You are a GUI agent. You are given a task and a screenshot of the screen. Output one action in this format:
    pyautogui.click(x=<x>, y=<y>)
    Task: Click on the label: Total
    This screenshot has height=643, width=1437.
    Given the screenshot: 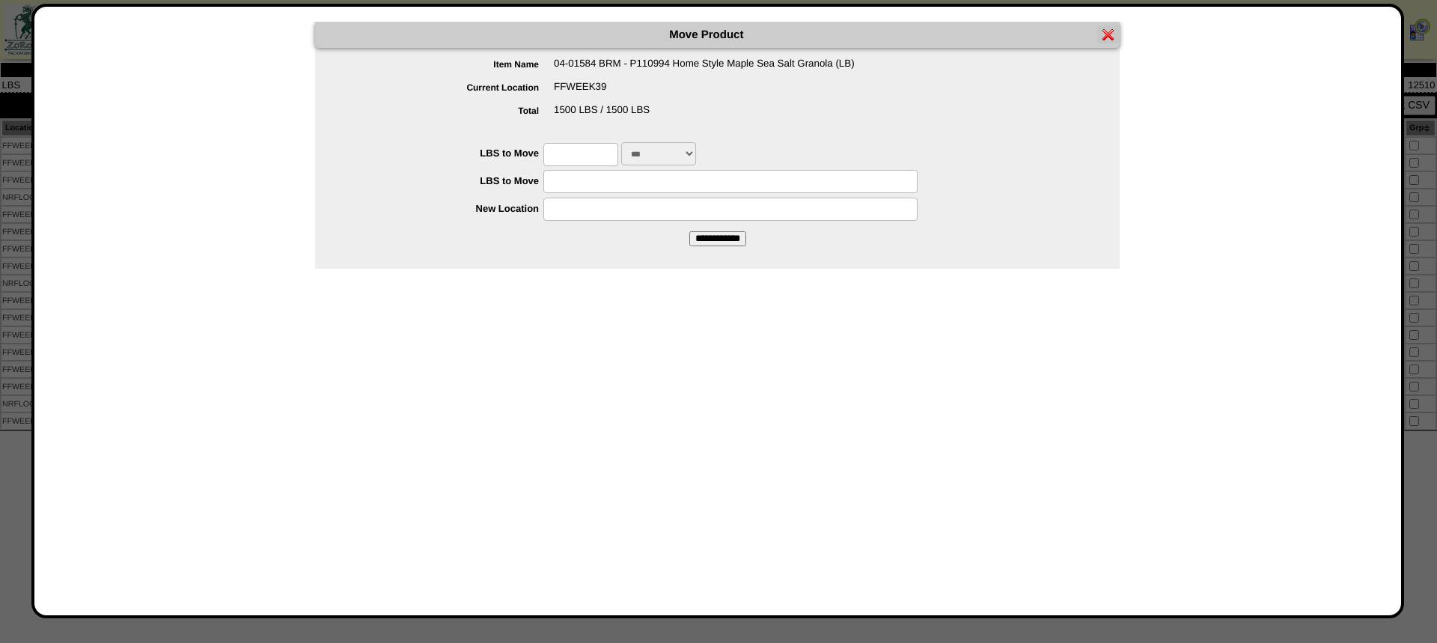 What is the action you would take?
    pyautogui.click(x=449, y=111)
    